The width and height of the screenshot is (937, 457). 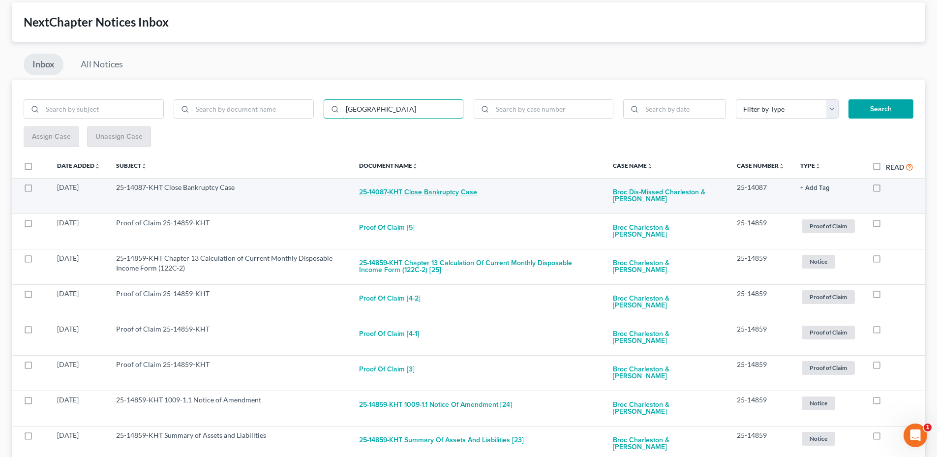 I want to click on a: Case Numberunfold_more, so click(x=761, y=165).